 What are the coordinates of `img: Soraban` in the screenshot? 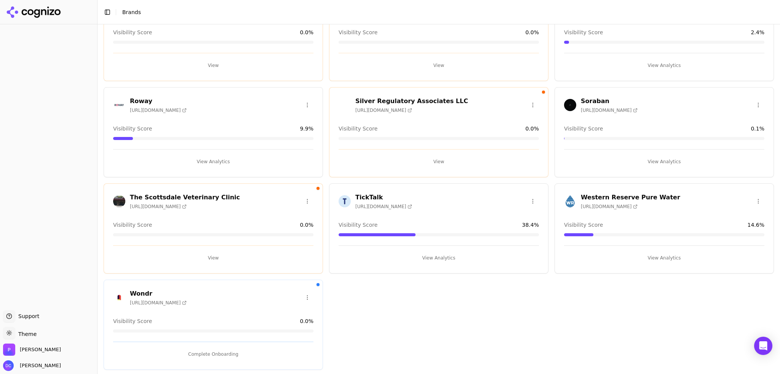 It's located at (570, 105).